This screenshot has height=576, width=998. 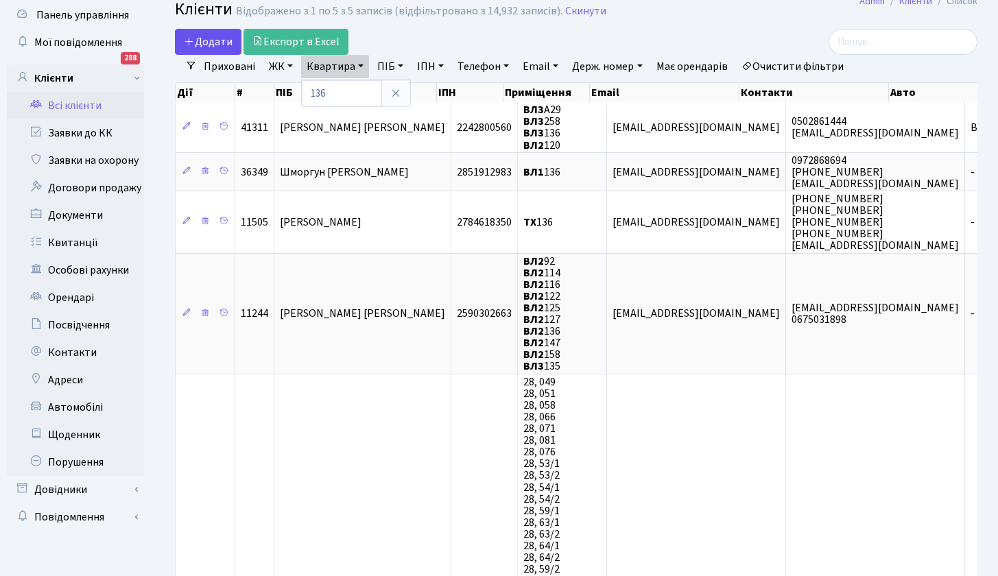 I want to click on a: Експорт в Excel, so click(x=296, y=42).